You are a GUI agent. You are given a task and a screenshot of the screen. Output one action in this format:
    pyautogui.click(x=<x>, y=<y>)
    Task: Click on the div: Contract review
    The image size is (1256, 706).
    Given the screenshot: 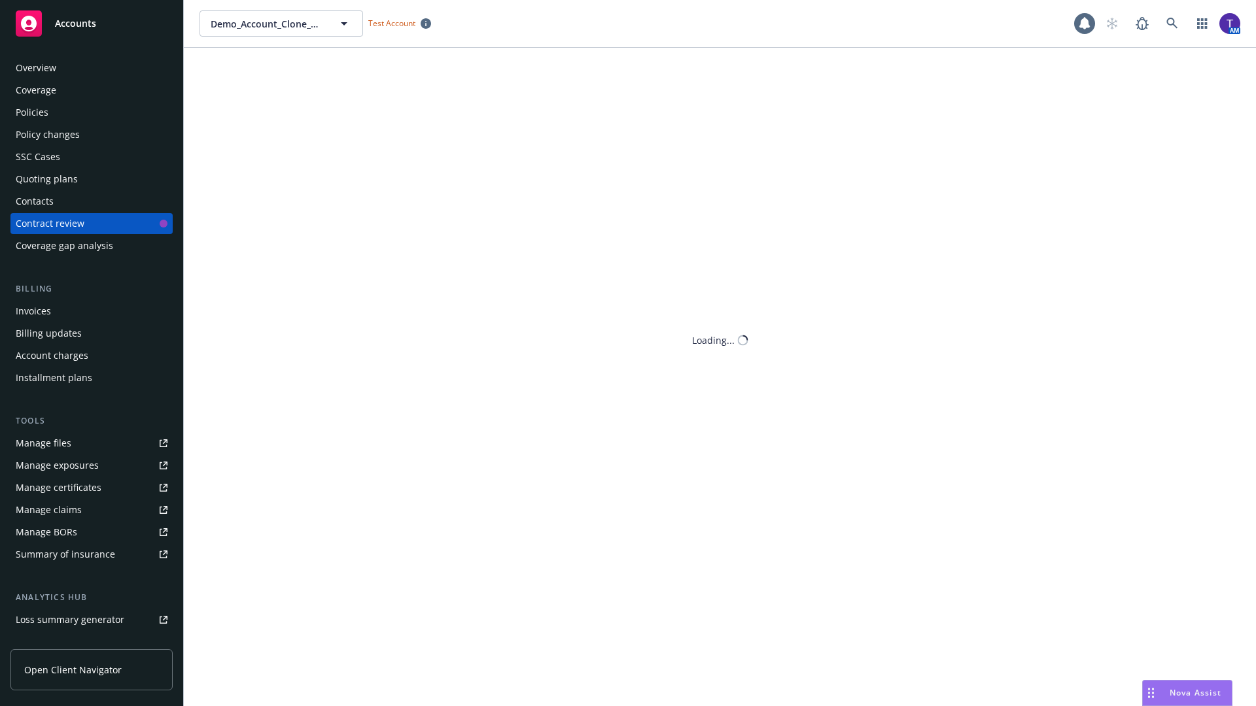 What is the action you would take?
    pyautogui.click(x=50, y=224)
    